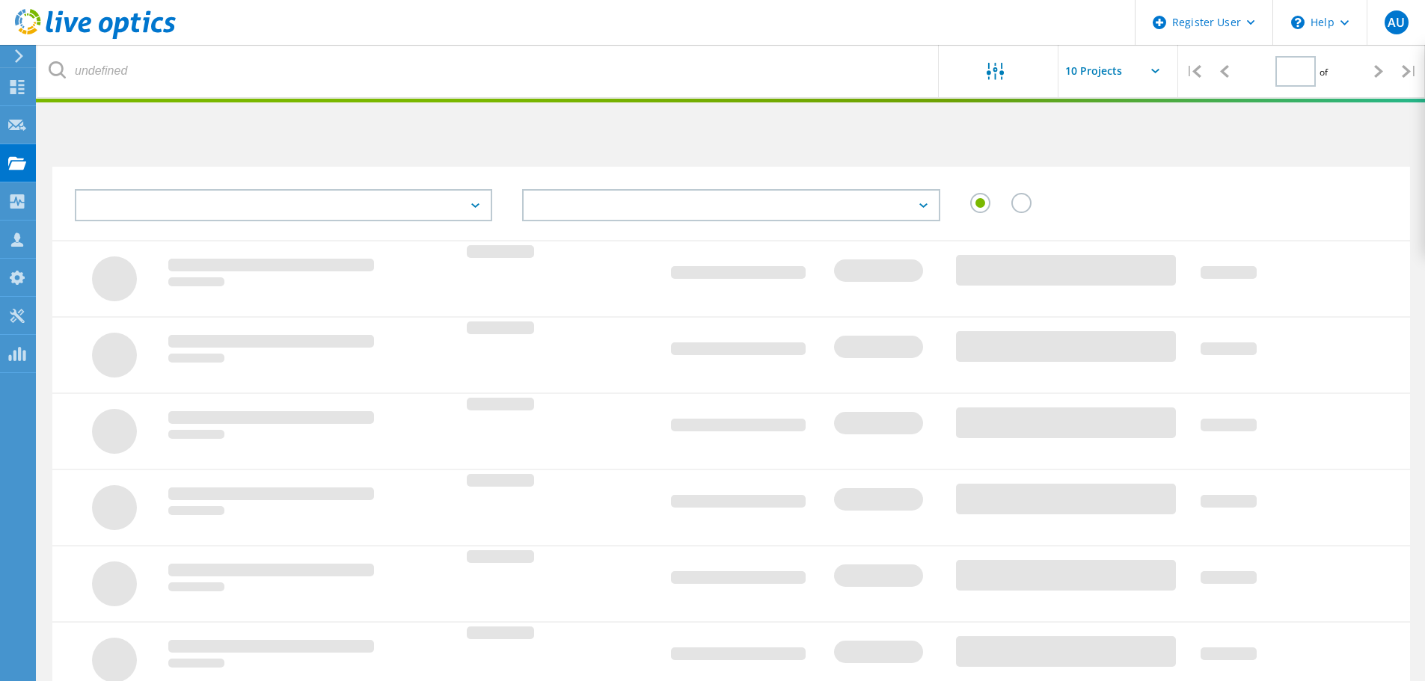 The height and width of the screenshot is (681, 1425). I want to click on span: of, so click(1323, 72).